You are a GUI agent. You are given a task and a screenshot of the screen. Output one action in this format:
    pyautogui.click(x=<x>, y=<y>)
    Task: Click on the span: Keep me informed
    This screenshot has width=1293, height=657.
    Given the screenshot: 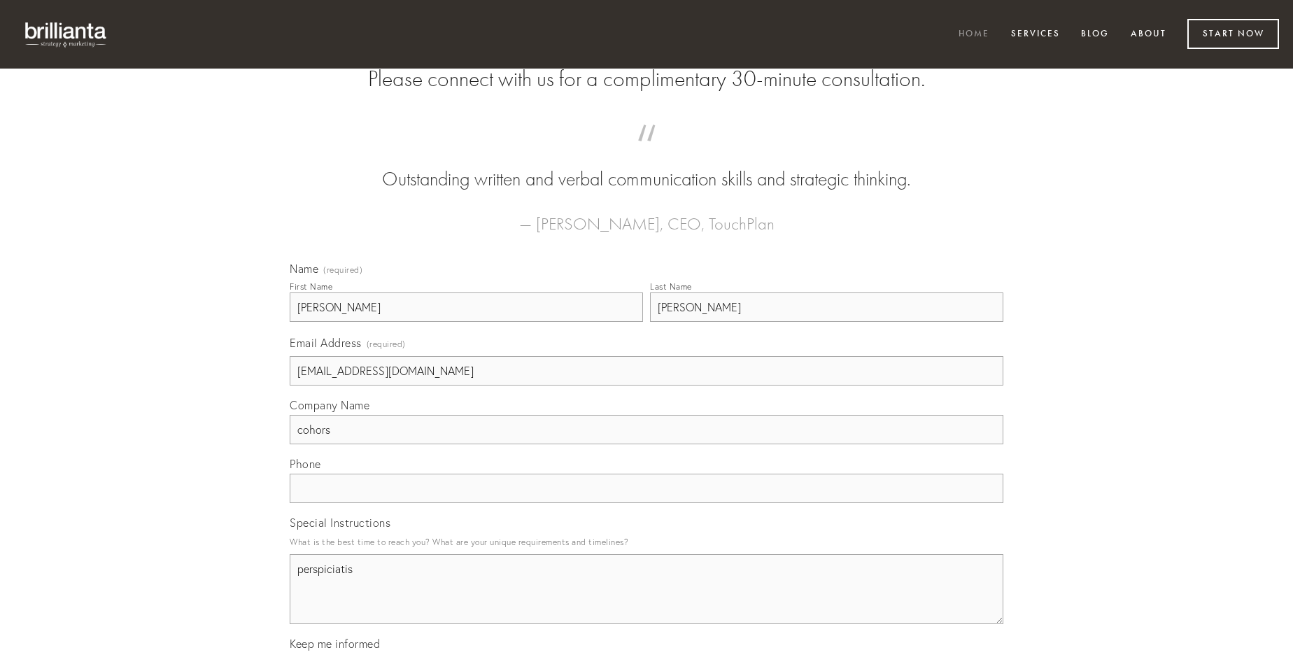 What is the action you would take?
    pyautogui.click(x=334, y=644)
    